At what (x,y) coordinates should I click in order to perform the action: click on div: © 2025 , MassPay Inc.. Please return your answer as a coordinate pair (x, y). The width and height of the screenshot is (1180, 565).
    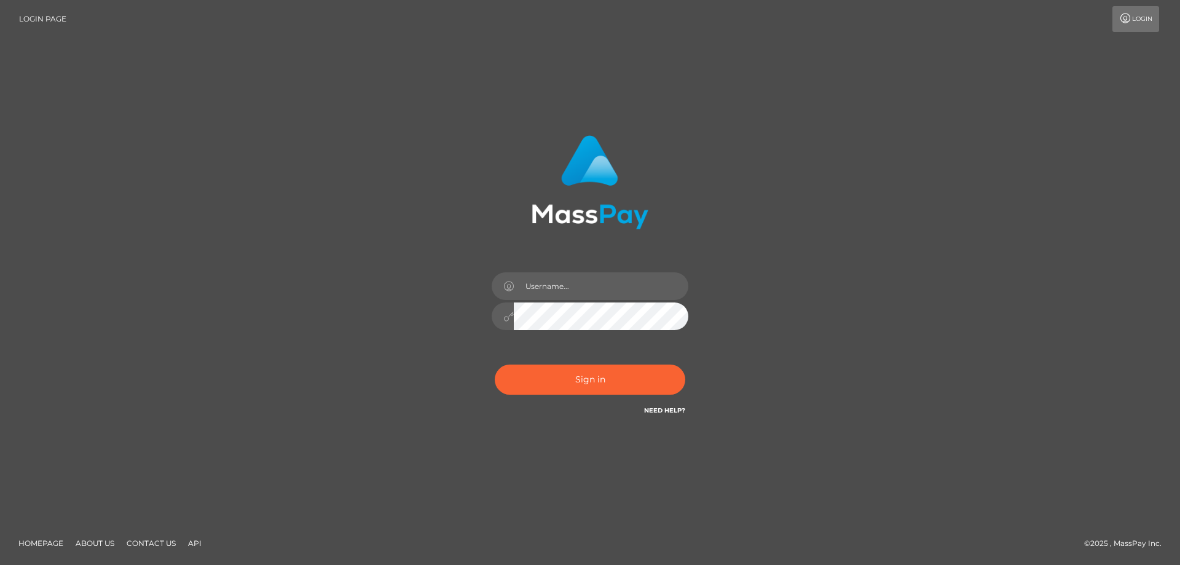
    Looking at the image, I should click on (1127, 543).